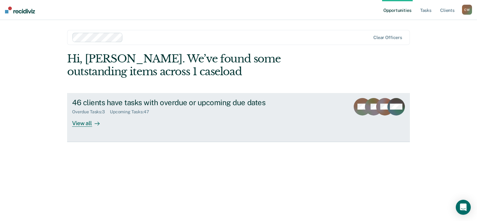 The width and height of the screenshot is (477, 221). Describe the element at coordinates (388, 37) in the screenshot. I see `div: Clear officers` at that location.